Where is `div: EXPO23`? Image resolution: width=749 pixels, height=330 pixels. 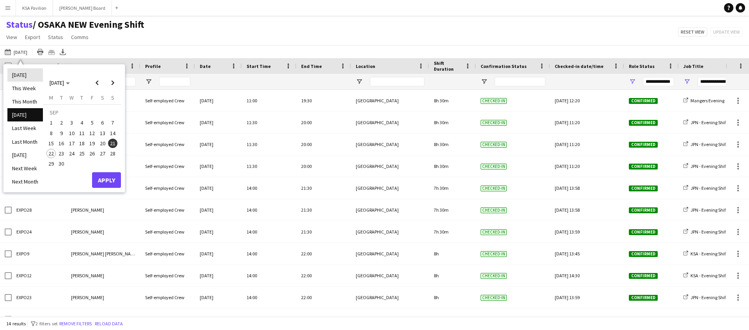
div: EXPO23 is located at coordinates (39, 297).